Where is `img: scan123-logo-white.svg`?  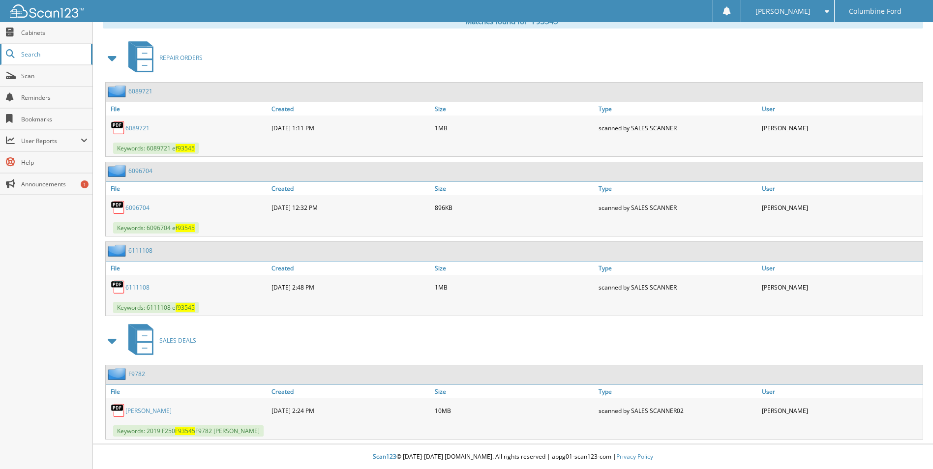 img: scan123-logo-white.svg is located at coordinates (47, 11).